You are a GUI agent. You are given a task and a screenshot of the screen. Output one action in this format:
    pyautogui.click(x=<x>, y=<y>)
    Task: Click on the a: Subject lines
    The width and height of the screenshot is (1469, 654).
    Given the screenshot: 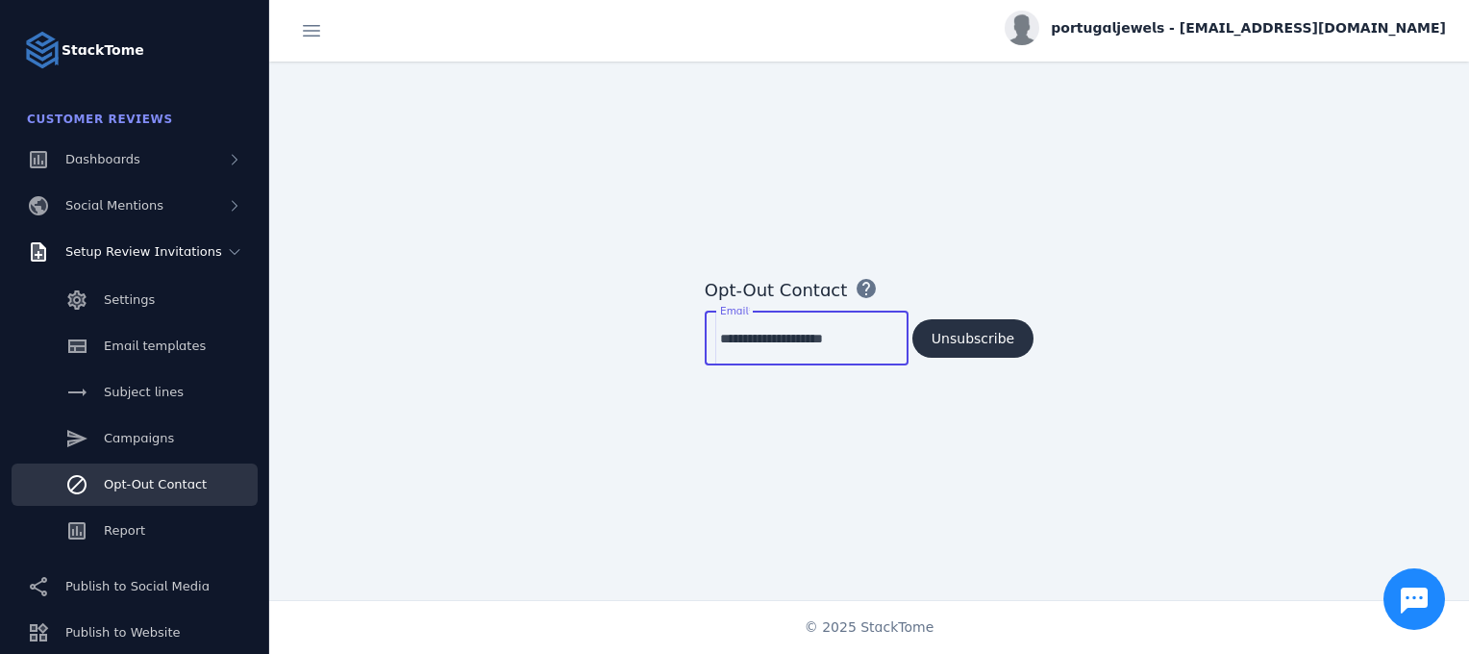 What is the action you would take?
    pyautogui.click(x=135, y=392)
    